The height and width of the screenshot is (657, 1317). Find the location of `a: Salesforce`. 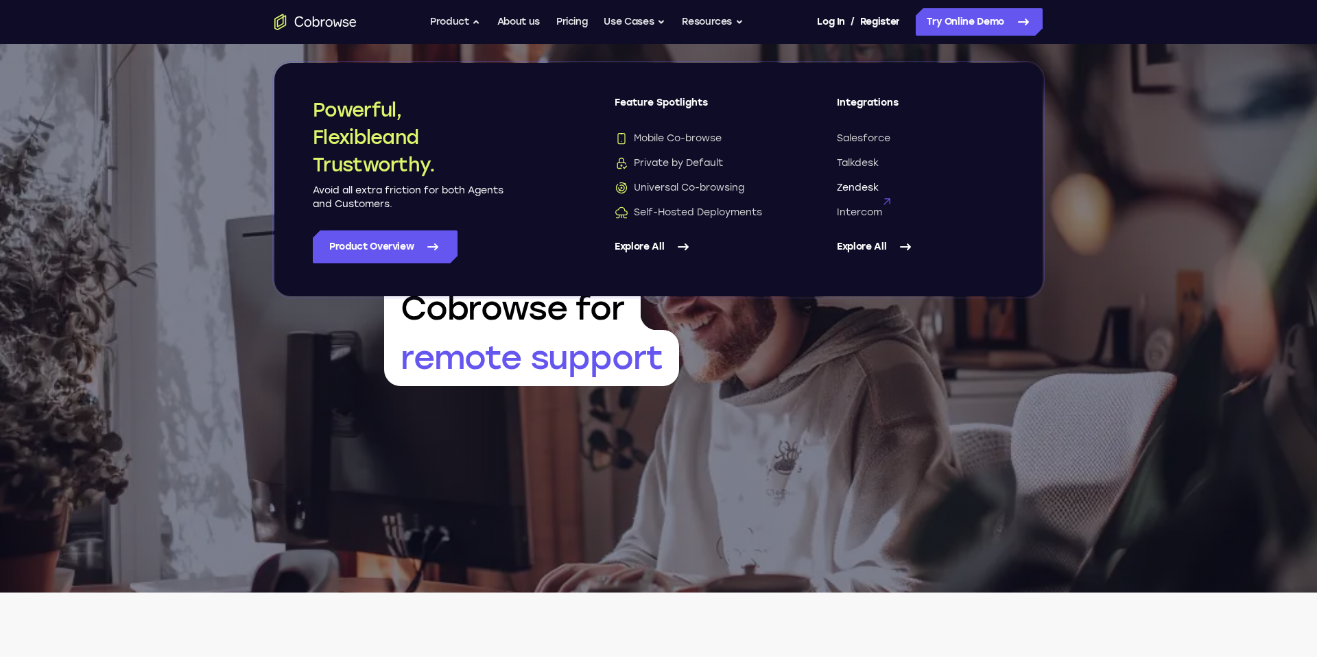

a: Salesforce is located at coordinates (920, 139).